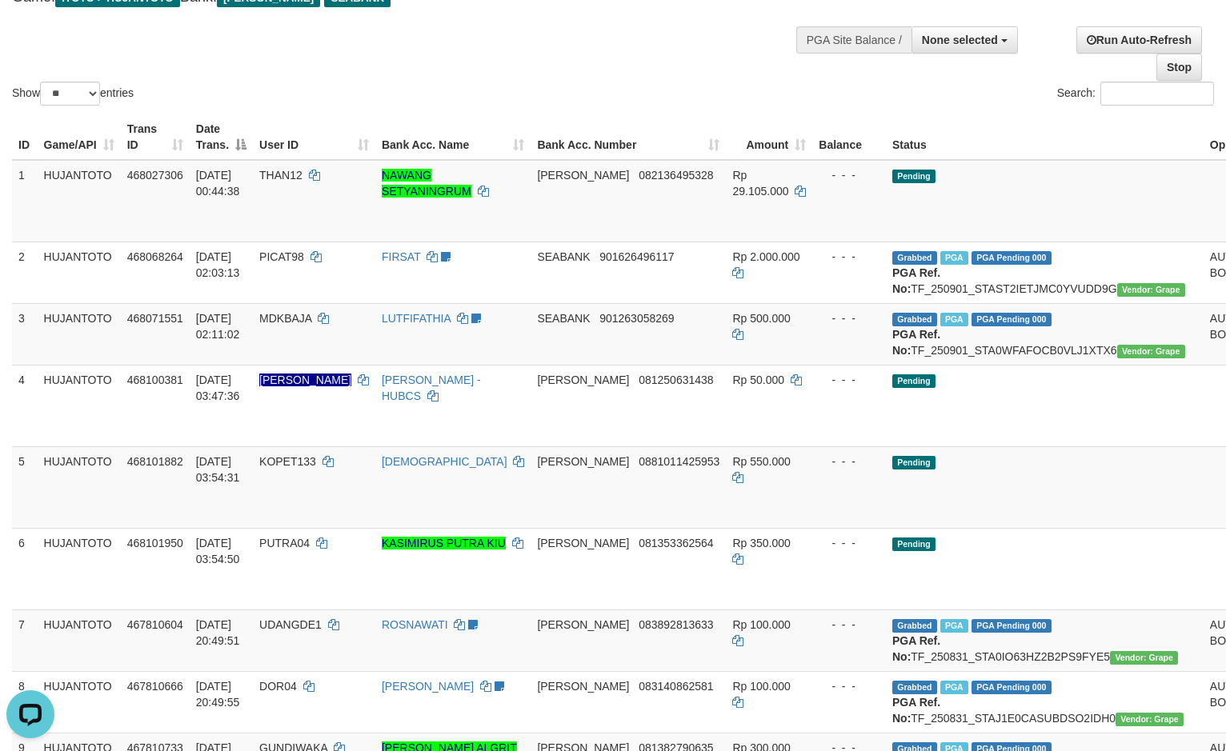  What do you see at coordinates (628, 137) in the screenshot?
I see `th: Bank Acc. Number: activate to sort column ascending` at bounding box center [628, 137].